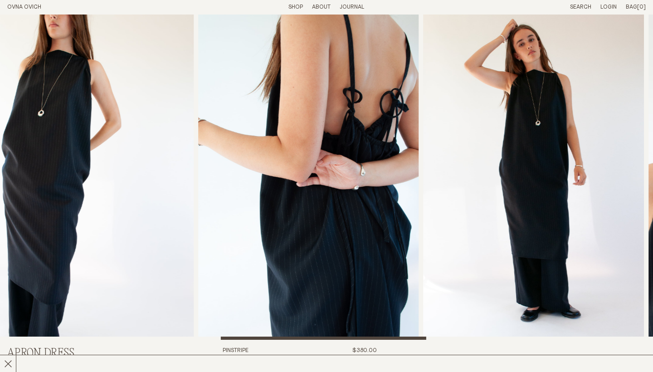 The height and width of the screenshot is (372, 653). Describe the element at coordinates (321, 7) in the screenshot. I see `p: About` at that location.